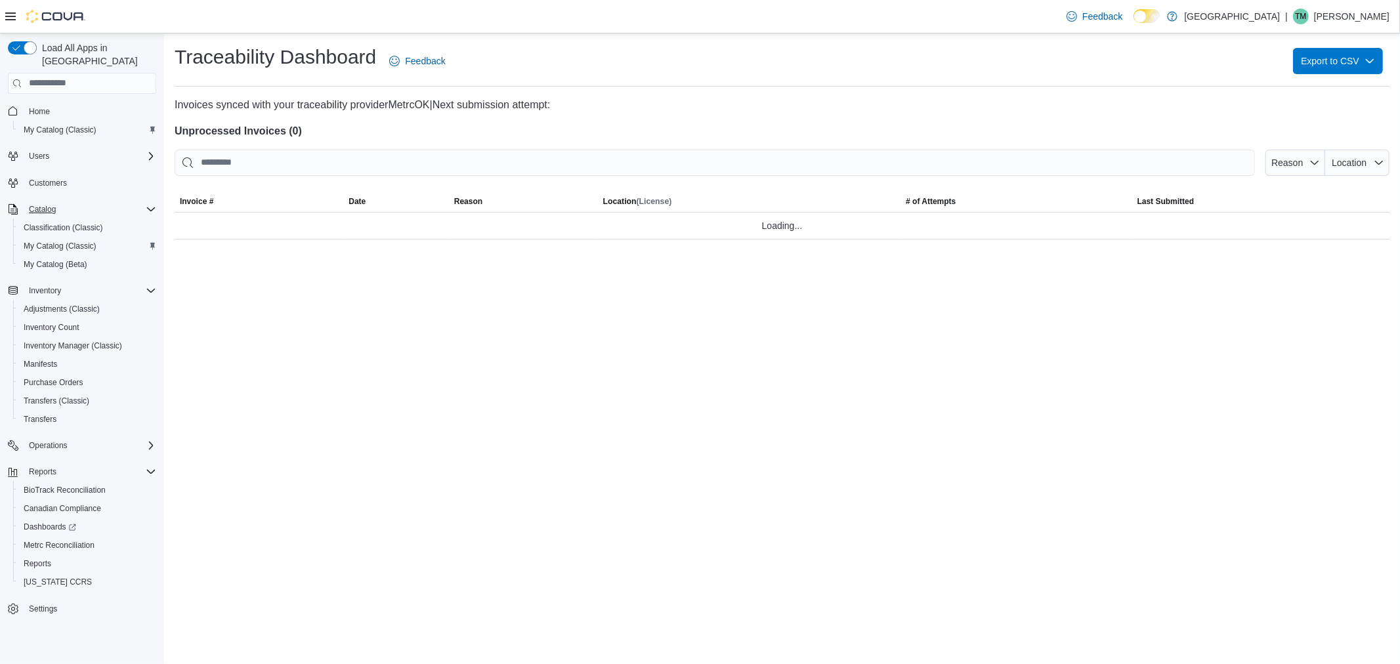 The image size is (1400, 664). What do you see at coordinates (87, 265) in the screenshot?
I see `button: My Catalog (Beta)` at bounding box center [87, 265].